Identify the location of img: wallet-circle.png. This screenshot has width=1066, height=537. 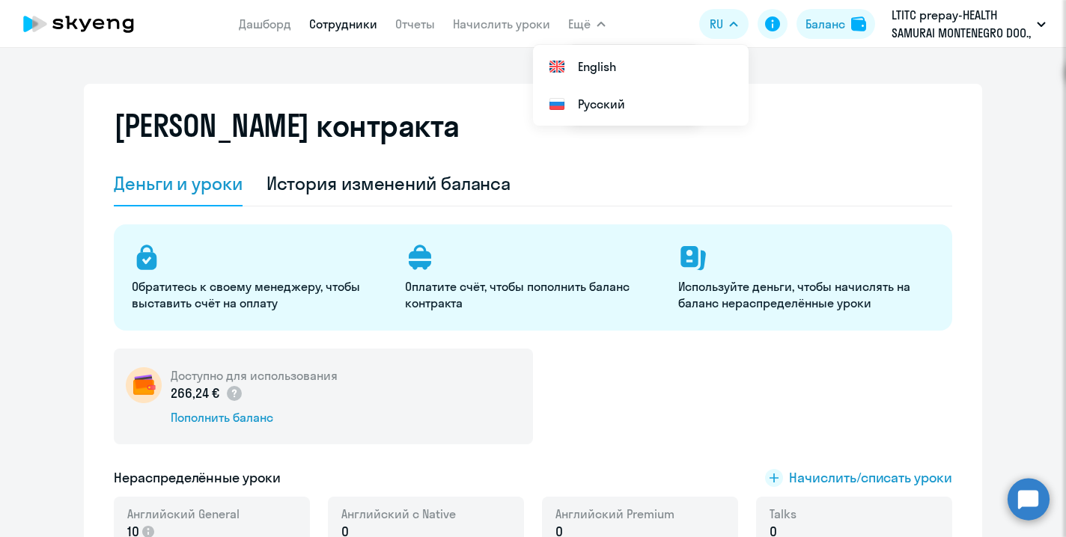
(144, 385).